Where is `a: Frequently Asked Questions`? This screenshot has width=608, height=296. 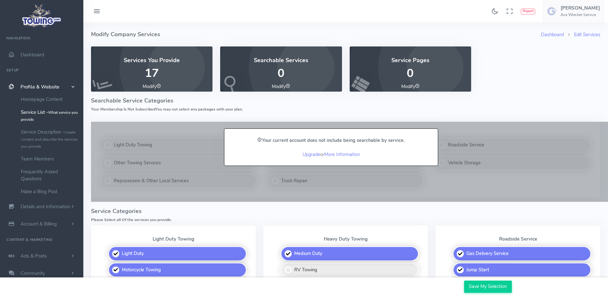
a: Frequently Asked Questions is located at coordinates (50, 175).